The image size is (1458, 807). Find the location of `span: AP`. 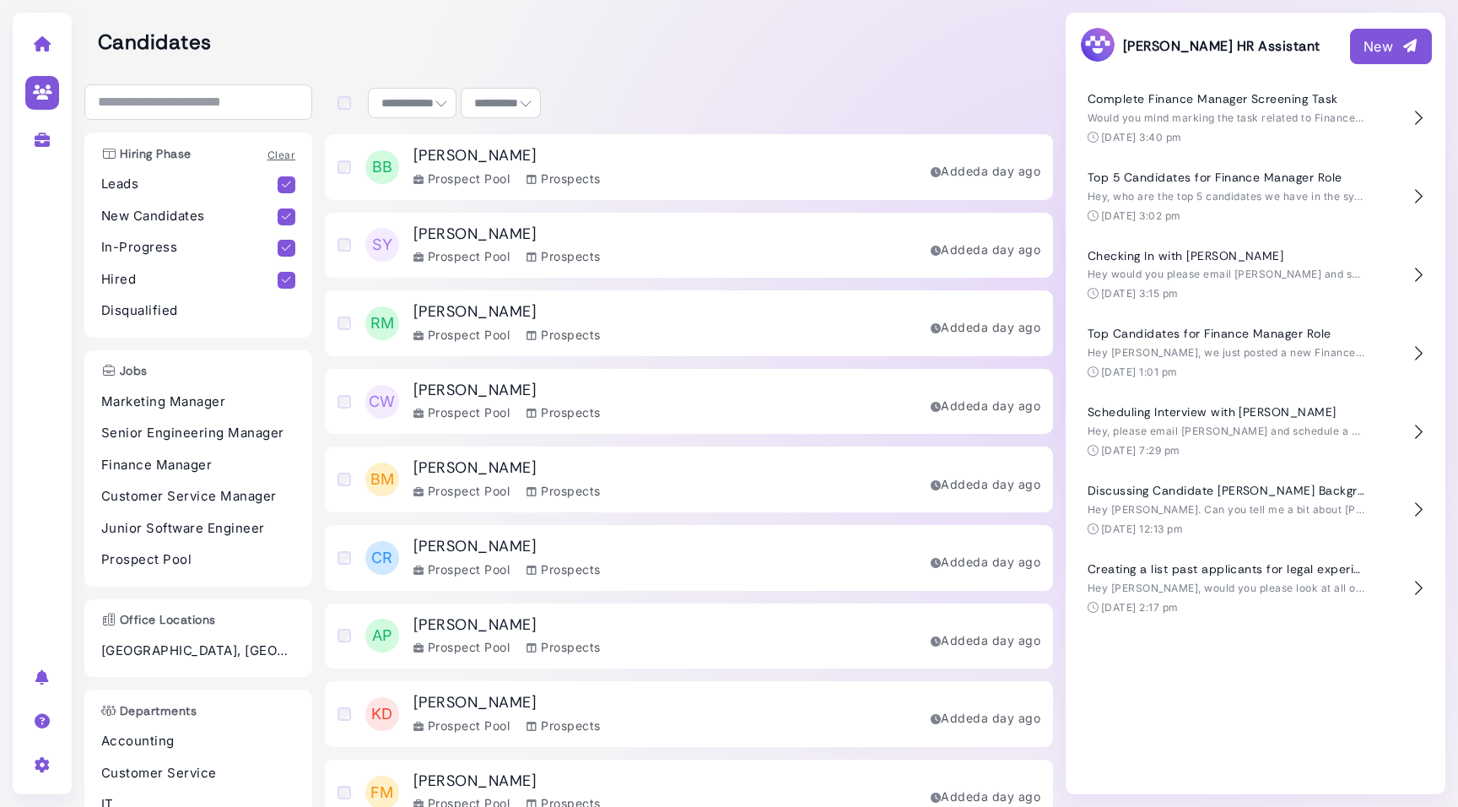

span: AP is located at coordinates (382, 635).